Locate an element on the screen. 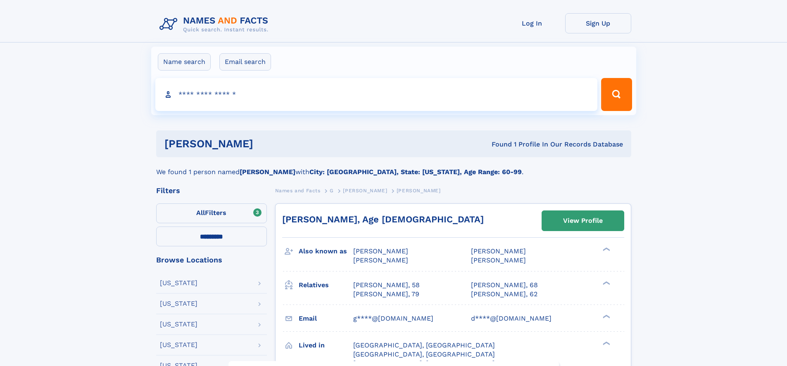 The width and height of the screenshot is (787, 366). a: View Profile is located at coordinates (583, 221).